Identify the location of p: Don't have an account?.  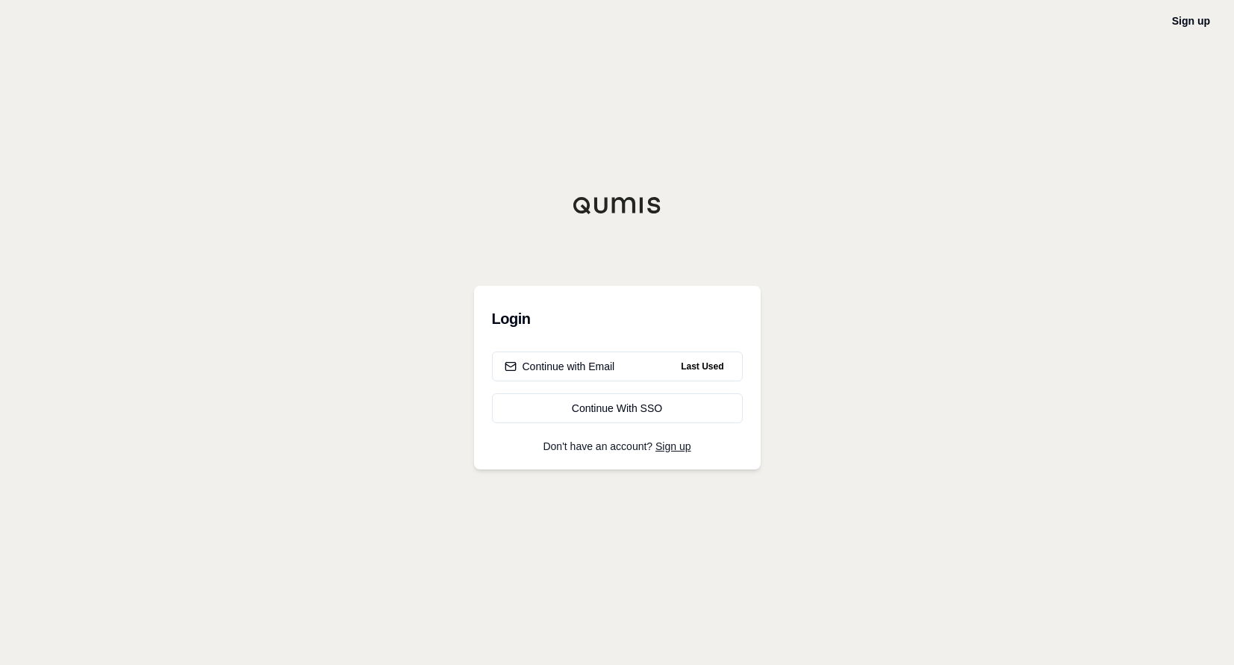
(618, 447).